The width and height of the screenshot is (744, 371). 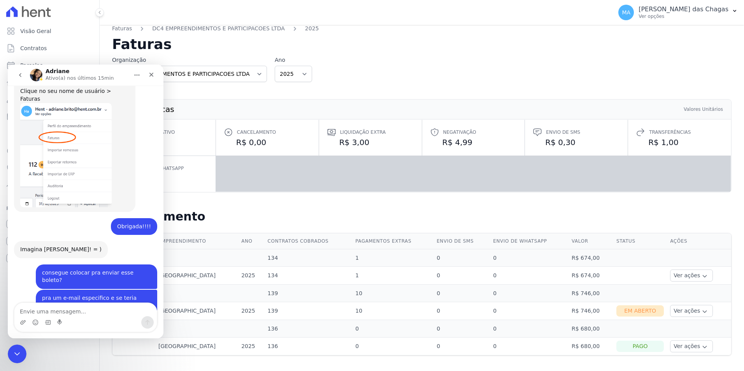 I want to click on th: Valor, so click(x=590, y=241).